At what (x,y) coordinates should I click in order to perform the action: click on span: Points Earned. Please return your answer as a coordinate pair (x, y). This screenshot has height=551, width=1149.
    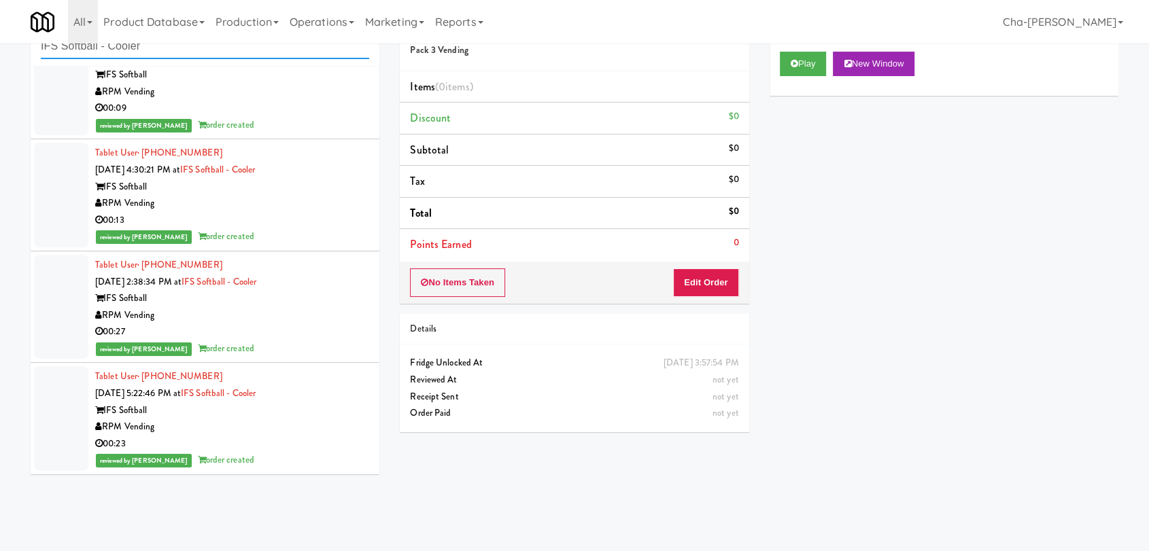
    Looking at the image, I should click on (440, 244).